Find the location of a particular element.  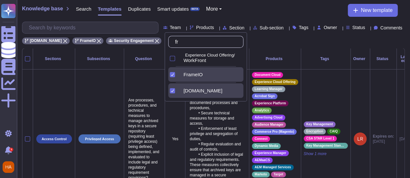

span: Team is located at coordinates (175, 28).